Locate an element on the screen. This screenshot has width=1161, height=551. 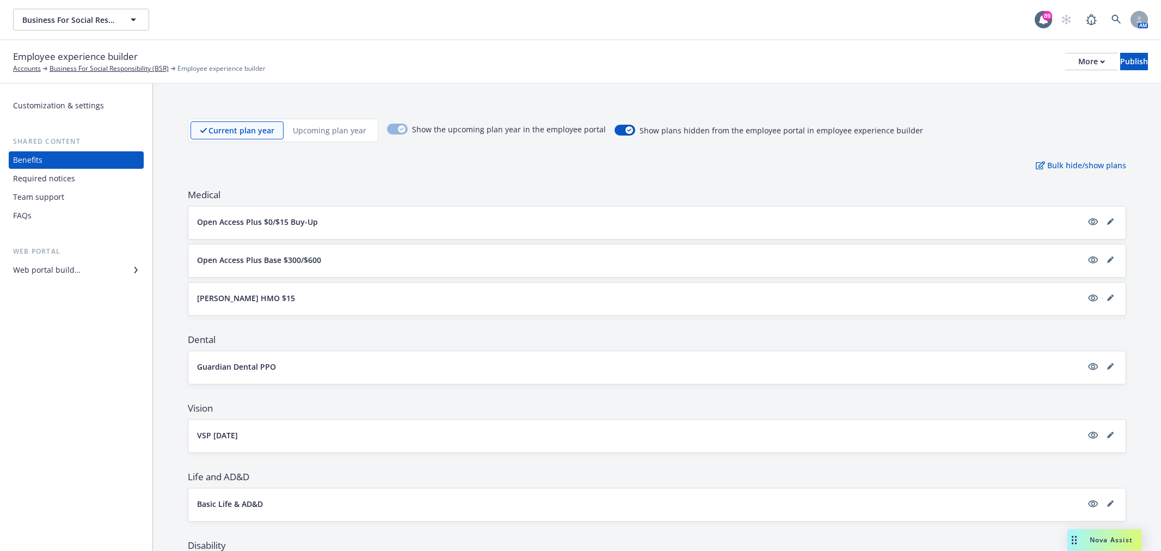
div: Team support is located at coordinates (39, 197).